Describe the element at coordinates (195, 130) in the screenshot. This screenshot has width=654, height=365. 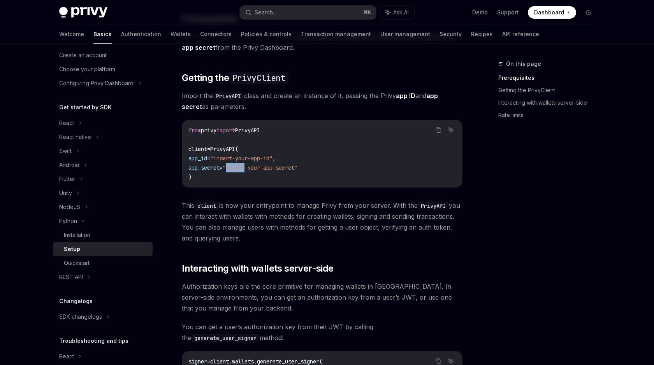
I see `span: from` at that location.